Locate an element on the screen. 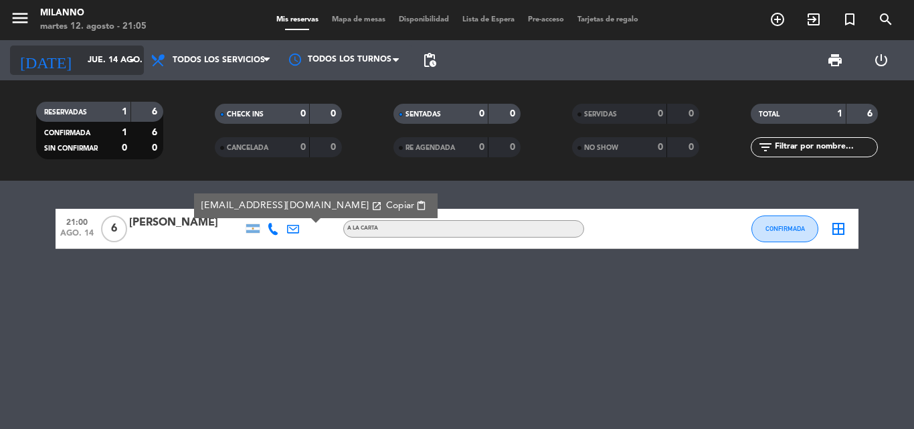 Image resolution: width=914 pixels, height=429 pixels. span: 21:00 is located at coordinates (77, 221).